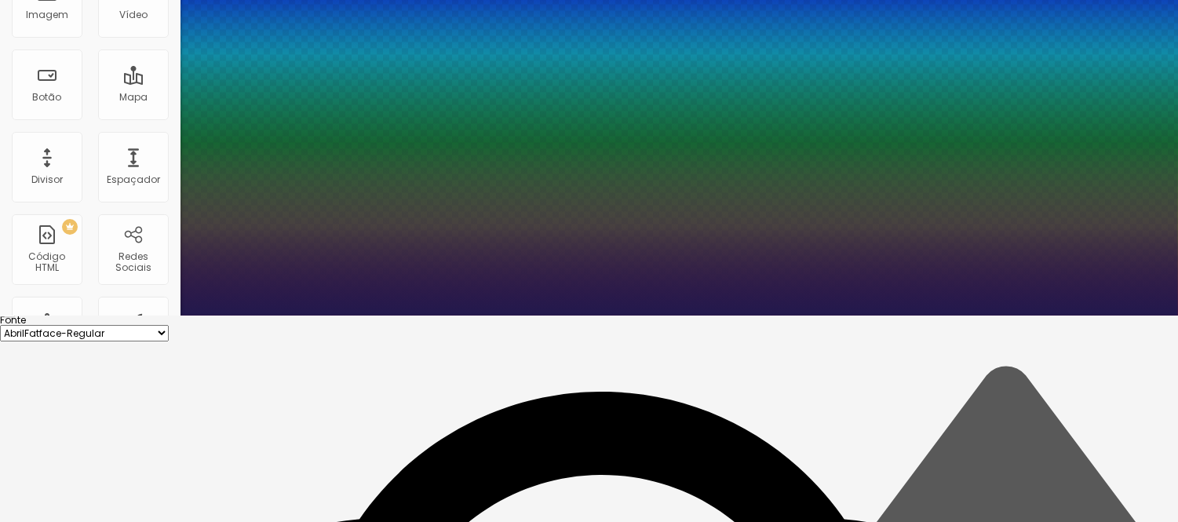 The height and width of the screenshot is (522, 1178). I want to click on div: Divisor, so click(47, 180).